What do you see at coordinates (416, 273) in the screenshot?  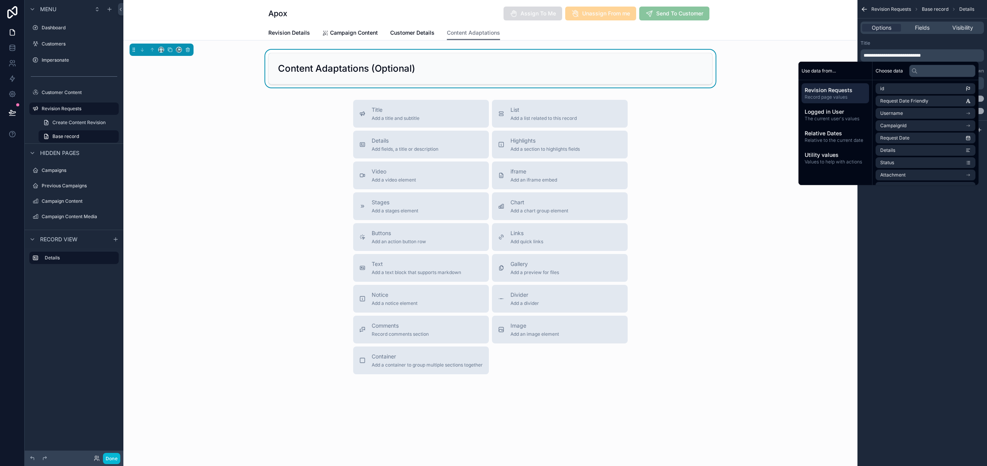 I see `span: Add a text block that supports markdown` at bounding box center [416, 273].